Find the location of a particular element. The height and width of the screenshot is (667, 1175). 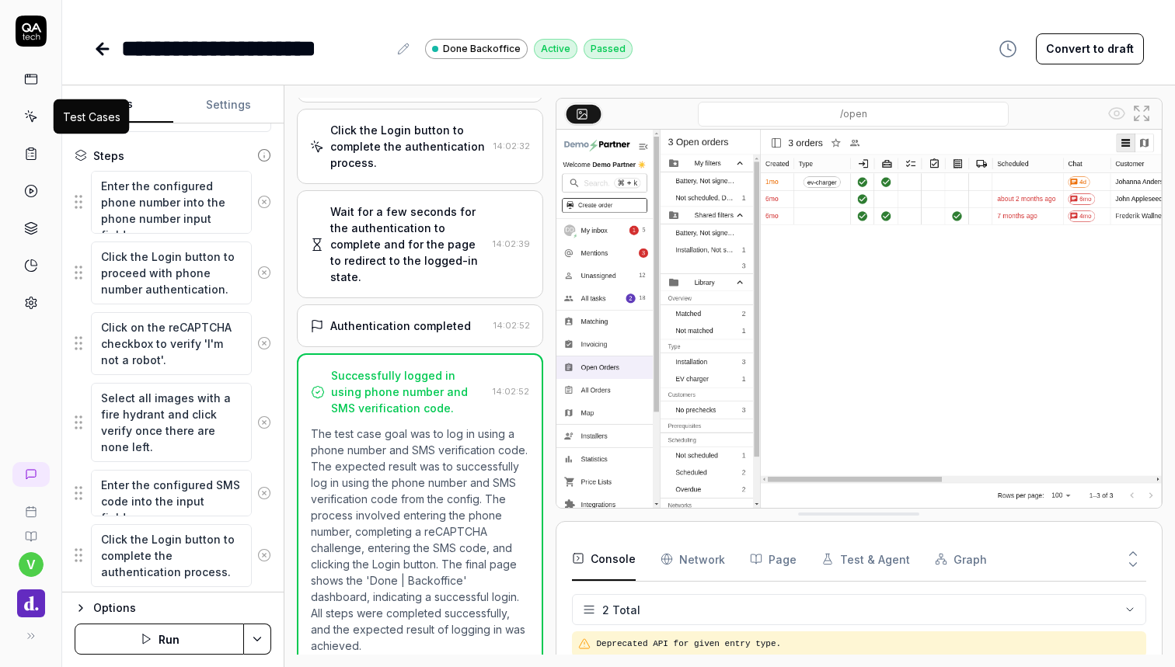

img: Screenshot is located at coordinates (858, 318).